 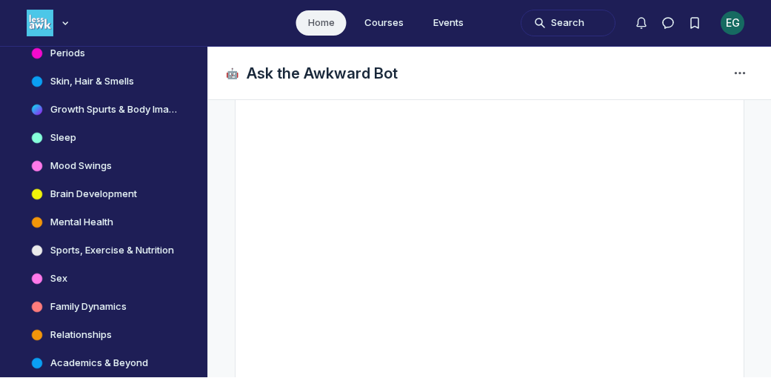 What do you see at coordinates (104, 110) in the screenshot?
I see `a: Growth Spurts & Body Image` at bounding box center [104, 110].